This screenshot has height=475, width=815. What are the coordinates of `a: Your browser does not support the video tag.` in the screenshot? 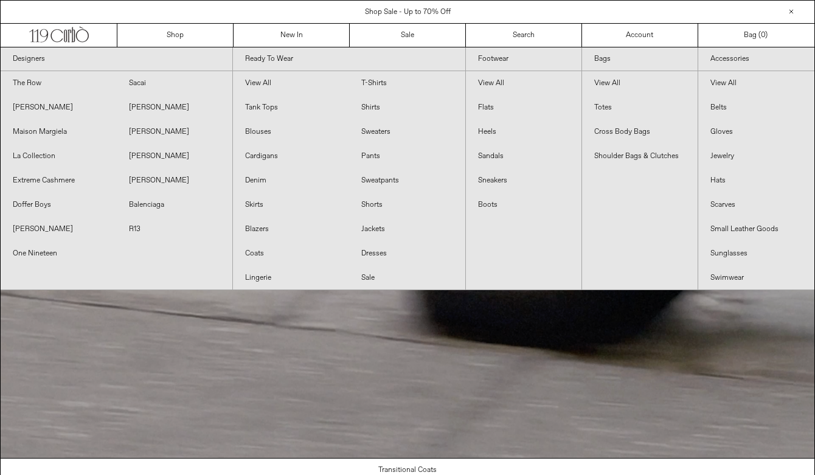 It's located at (408, 456).